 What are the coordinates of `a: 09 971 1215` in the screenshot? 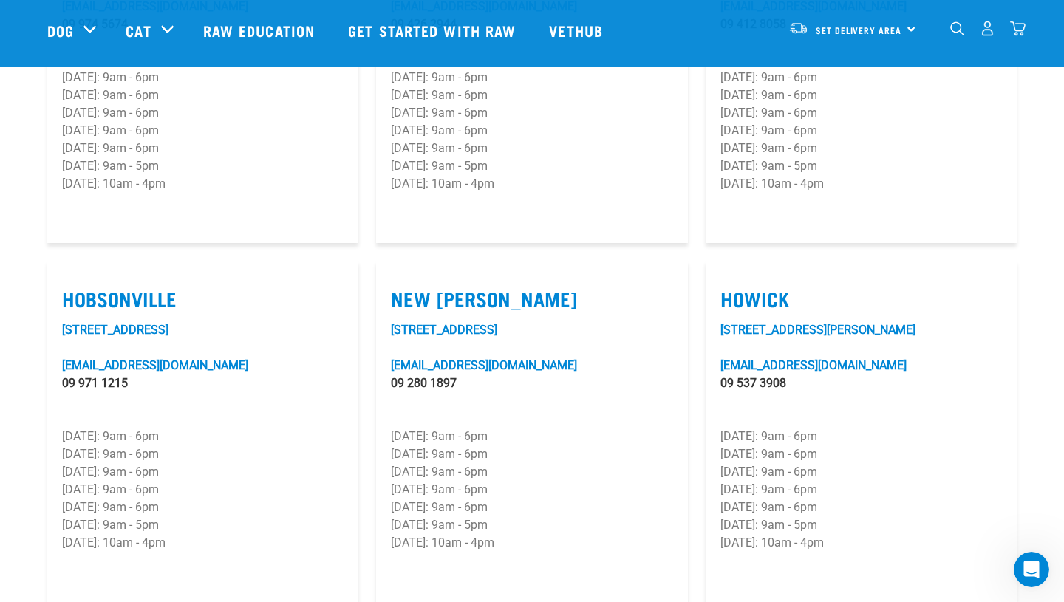 It's located at (95, 383).